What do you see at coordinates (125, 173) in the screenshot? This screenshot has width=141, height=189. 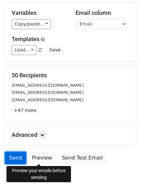 I see `div: Widget de chat` at bounding box center [125, 173].